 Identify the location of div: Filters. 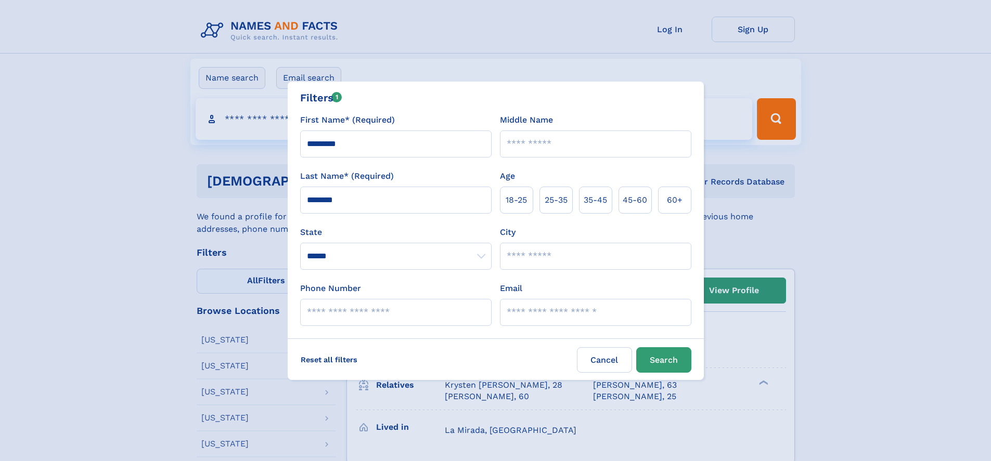
(321, 98).